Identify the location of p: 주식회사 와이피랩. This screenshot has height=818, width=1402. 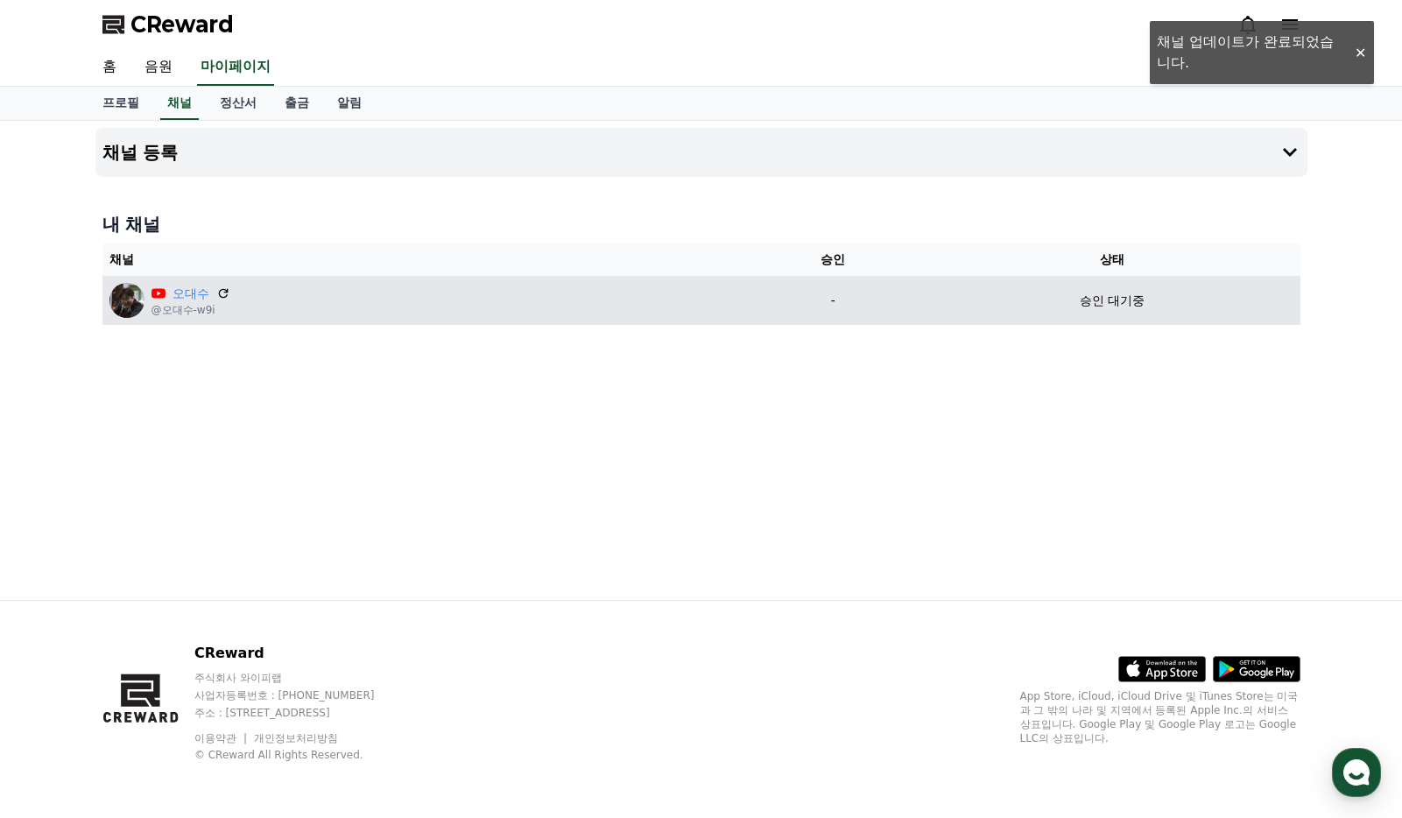
(301, 678).